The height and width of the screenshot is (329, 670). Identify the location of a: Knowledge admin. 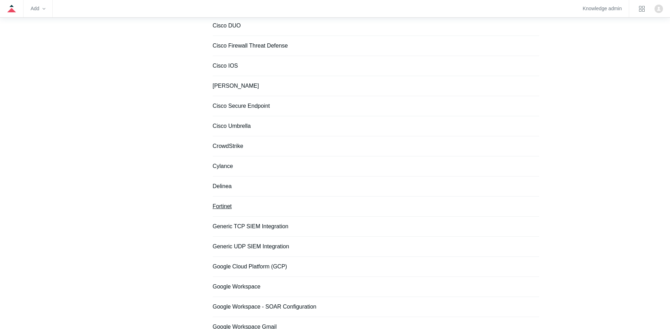
(602, 8).